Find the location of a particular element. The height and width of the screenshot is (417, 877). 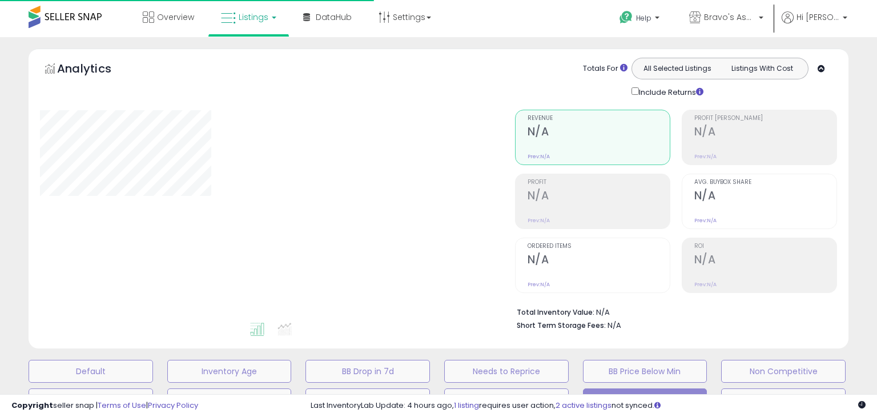

button: All Selected Listings is located at coordinates (677, 68).